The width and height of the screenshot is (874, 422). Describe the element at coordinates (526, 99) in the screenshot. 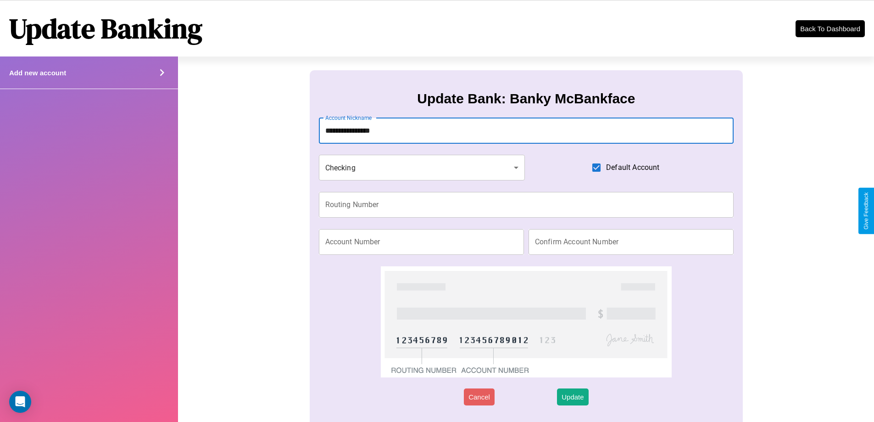

I see `h3: Update Bank: Banky McBankface` at that location.